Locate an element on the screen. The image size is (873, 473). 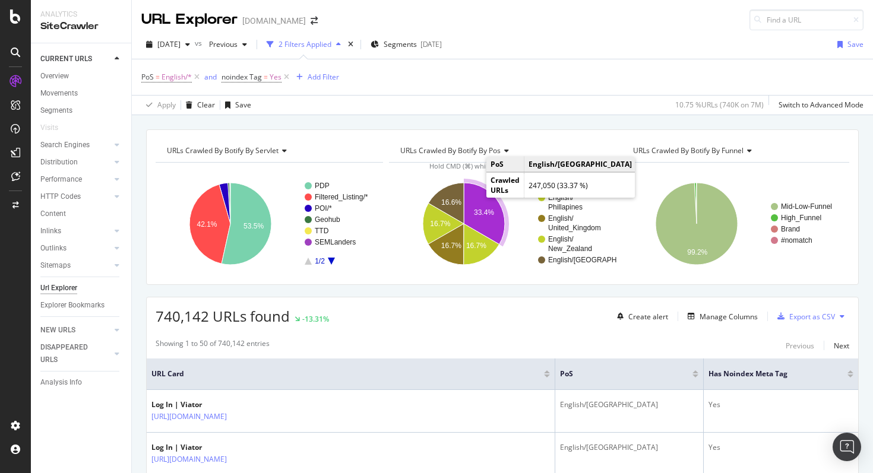
span: 740,142 URLs found is located at coordinates (223, 316).